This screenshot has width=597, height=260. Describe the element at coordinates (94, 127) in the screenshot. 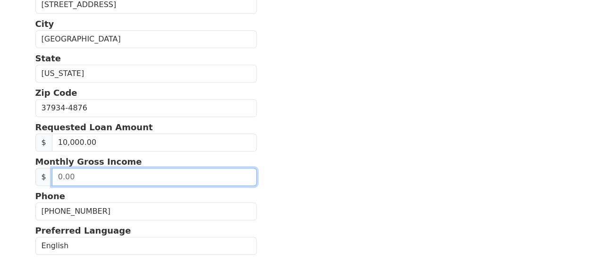

I see `strong: Requested Loan Amount` at that location.